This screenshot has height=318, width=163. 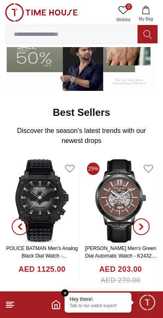 I want to click on p: Discover the season’s latest trends with our newest drops, so click(x=81, y=136).